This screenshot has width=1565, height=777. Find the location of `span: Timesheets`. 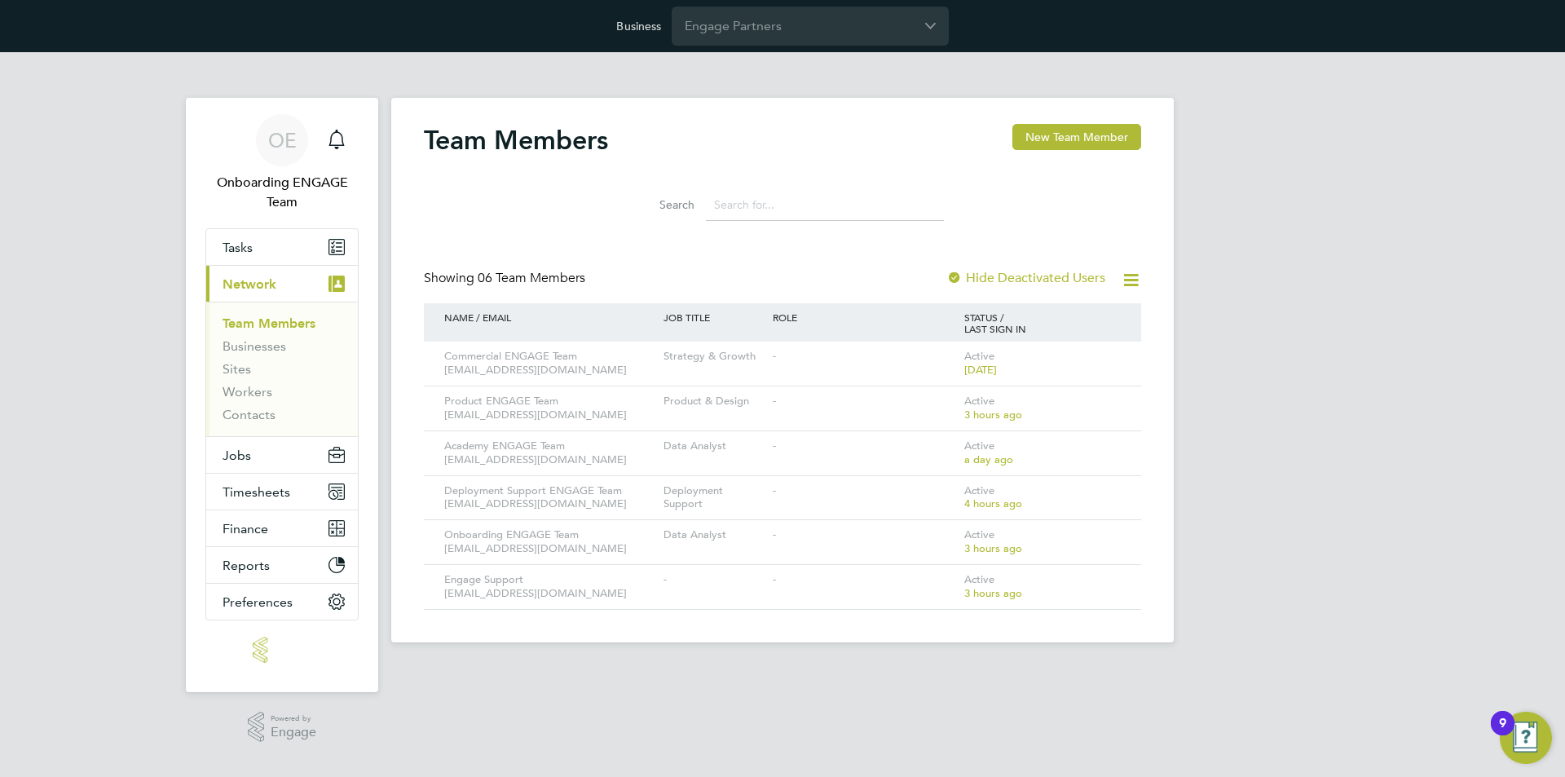

span: Timesheets is located at coordinates (256, 492).